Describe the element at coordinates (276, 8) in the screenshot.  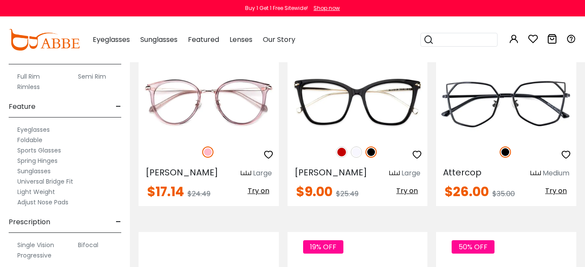
I see `div: Buy 1 Get 1 Free Sitewide!` at that location.